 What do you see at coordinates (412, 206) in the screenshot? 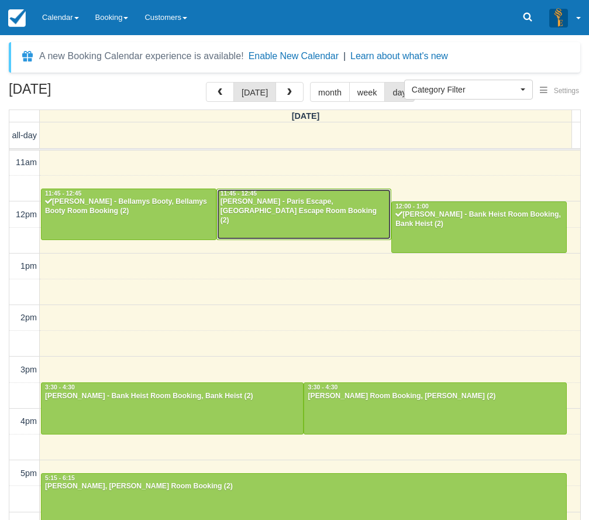
I see `span: 12:00 - 1:00` at bounding box center [412, 206].